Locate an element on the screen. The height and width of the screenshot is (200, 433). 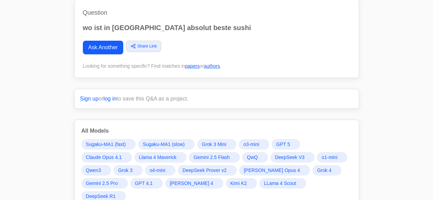
a: o1-mini is located at coordinates (332, 157).